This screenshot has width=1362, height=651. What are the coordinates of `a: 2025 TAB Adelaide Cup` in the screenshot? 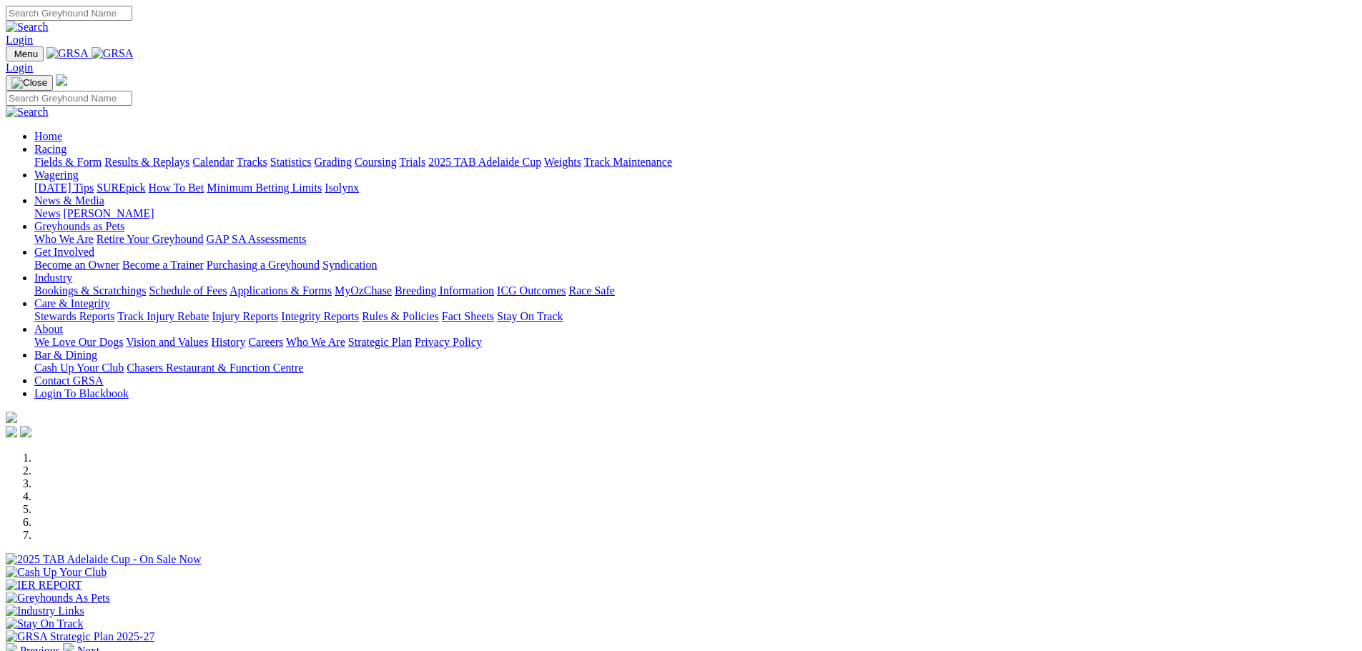 It's located at (485, 162).